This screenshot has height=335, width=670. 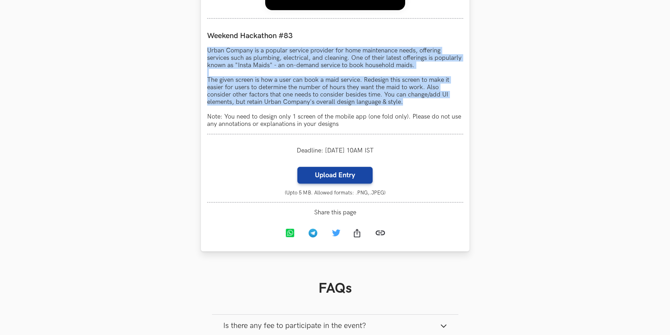 What do you see at coordinates (381, 234) in the screenshot?
I see `a: Copy link` at bounding box center [381, 234].